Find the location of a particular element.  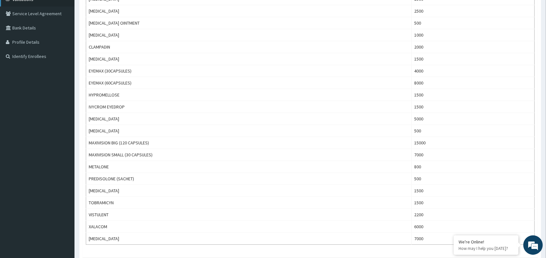

td: 8000 is located at coordinates (472, 83).